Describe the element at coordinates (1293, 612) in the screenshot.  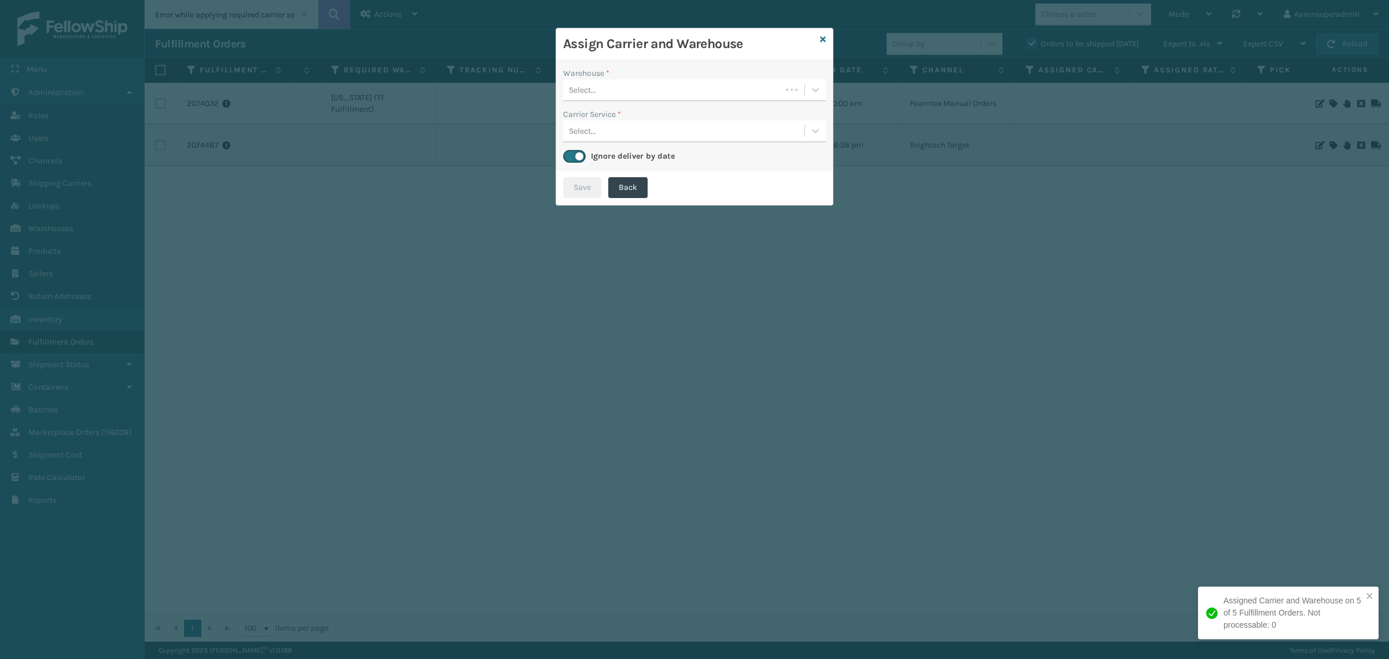
I see `div: Assigned Carrier and Warehouse on 5 of 5 Fulfillment Orders. Not processable: 0` at that location.